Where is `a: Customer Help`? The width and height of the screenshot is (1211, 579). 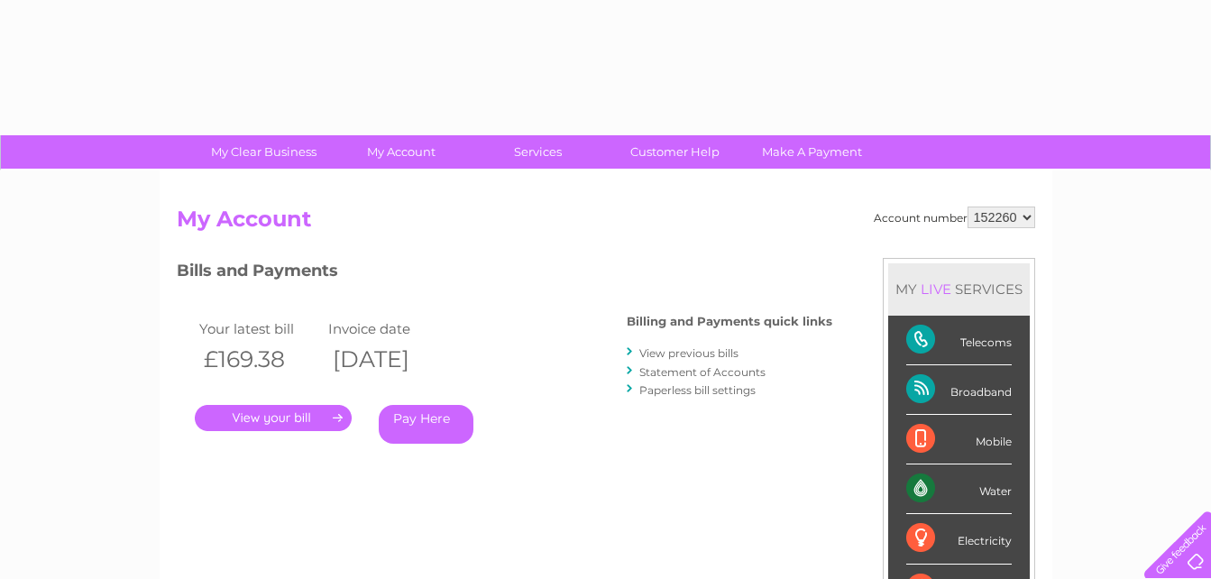 a: Customer Help is located at coordinates (674, 151).